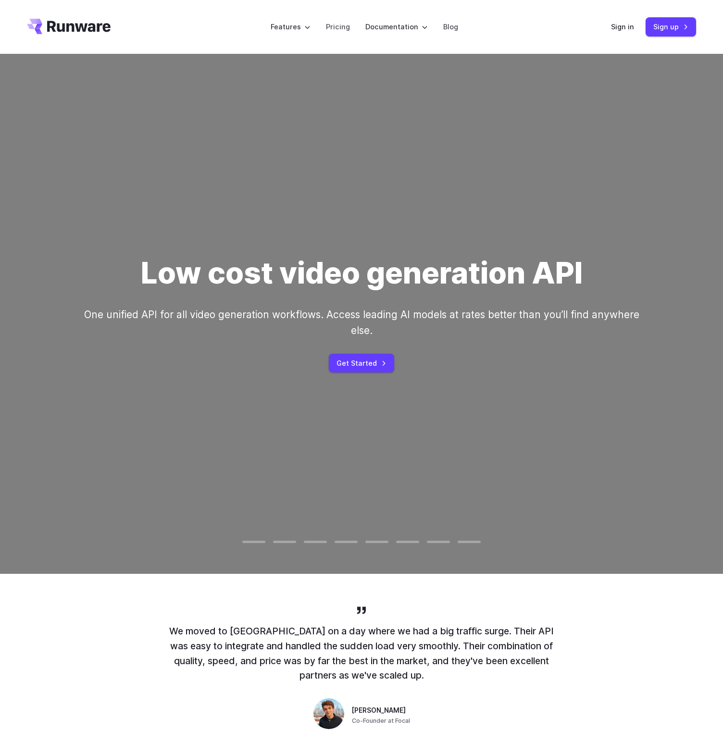 The width and height of the screenshot is (723, 743). What do you see at coordinates (381, 721) in the screenshot?
I see `span: Co-Founder at Focal` at bounding box center [381, 721].